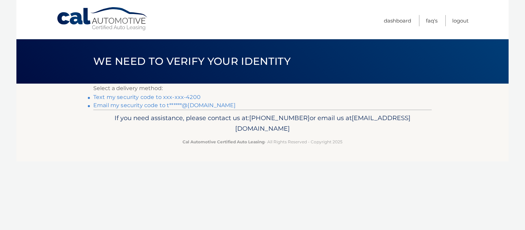 This screenshot has width=525, height=230. Describe the element at coordinates (460, 21) in the screenshot. I see `a: Logout` at that location.